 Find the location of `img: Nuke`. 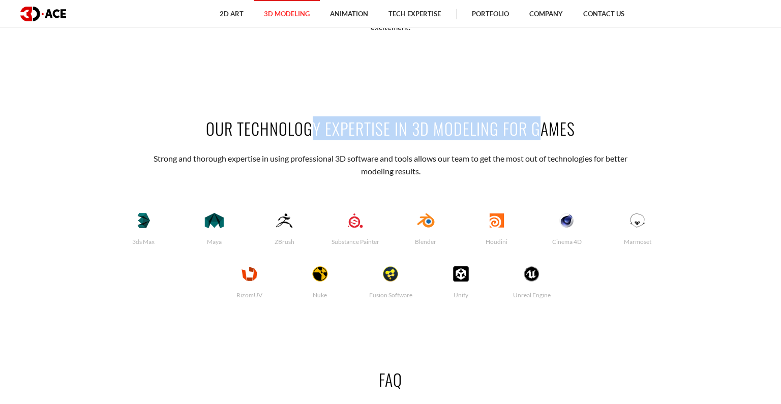

img: Nuke is located at coordinates (320, 274).